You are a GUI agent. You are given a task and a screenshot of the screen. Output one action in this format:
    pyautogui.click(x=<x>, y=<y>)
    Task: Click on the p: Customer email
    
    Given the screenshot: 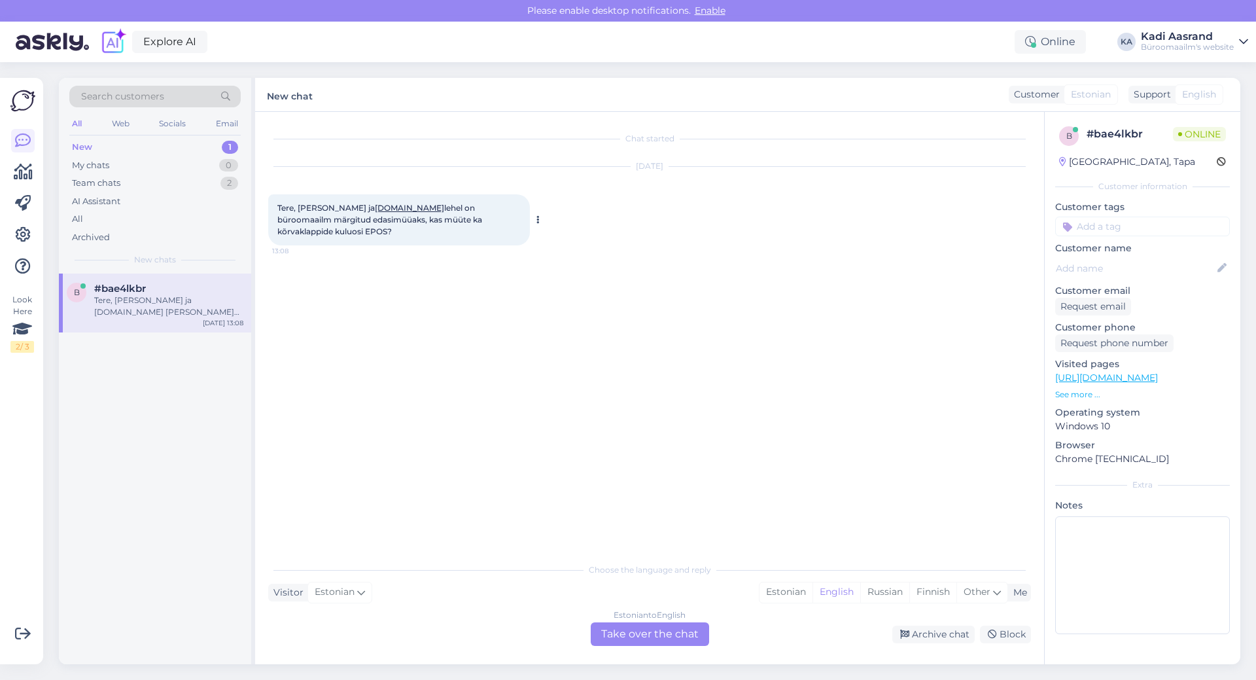 What is the action you would take?
    pyautogui.click(x=1142, y=290)
    